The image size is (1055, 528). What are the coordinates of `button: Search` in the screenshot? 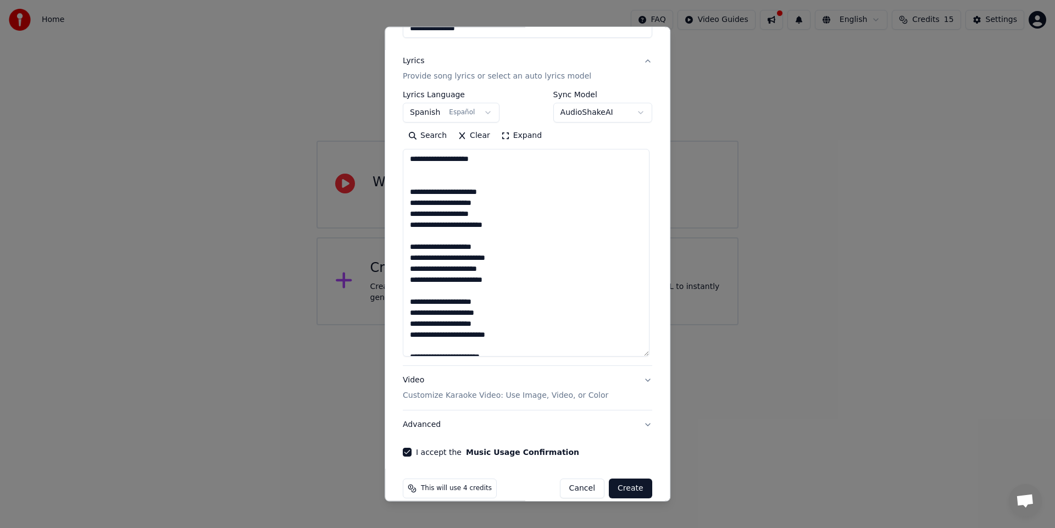 It's located at (427, 136).